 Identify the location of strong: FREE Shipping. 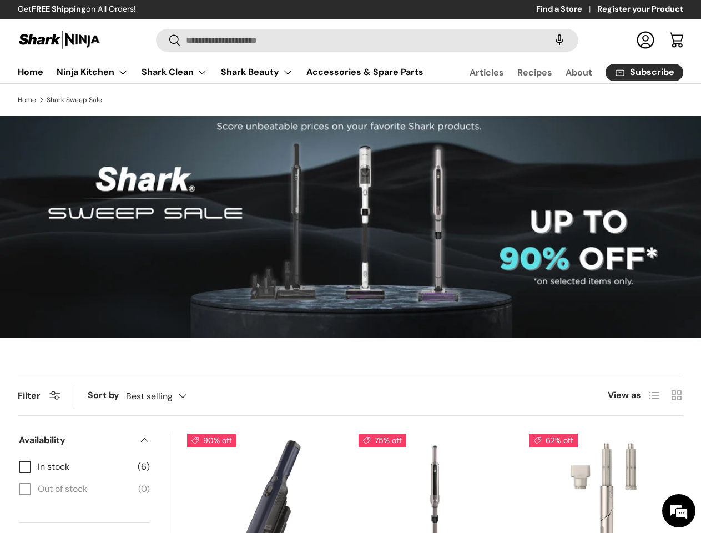
(59, 9).